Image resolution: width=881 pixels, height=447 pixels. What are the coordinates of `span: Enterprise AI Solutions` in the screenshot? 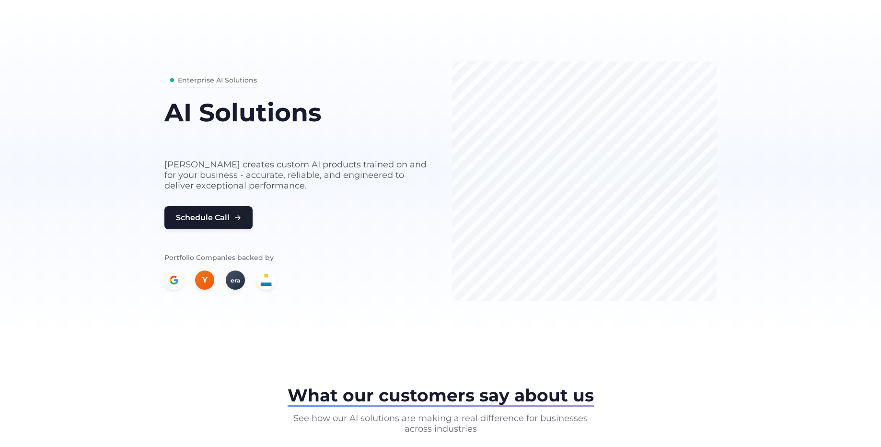 It's located at (217, 80).